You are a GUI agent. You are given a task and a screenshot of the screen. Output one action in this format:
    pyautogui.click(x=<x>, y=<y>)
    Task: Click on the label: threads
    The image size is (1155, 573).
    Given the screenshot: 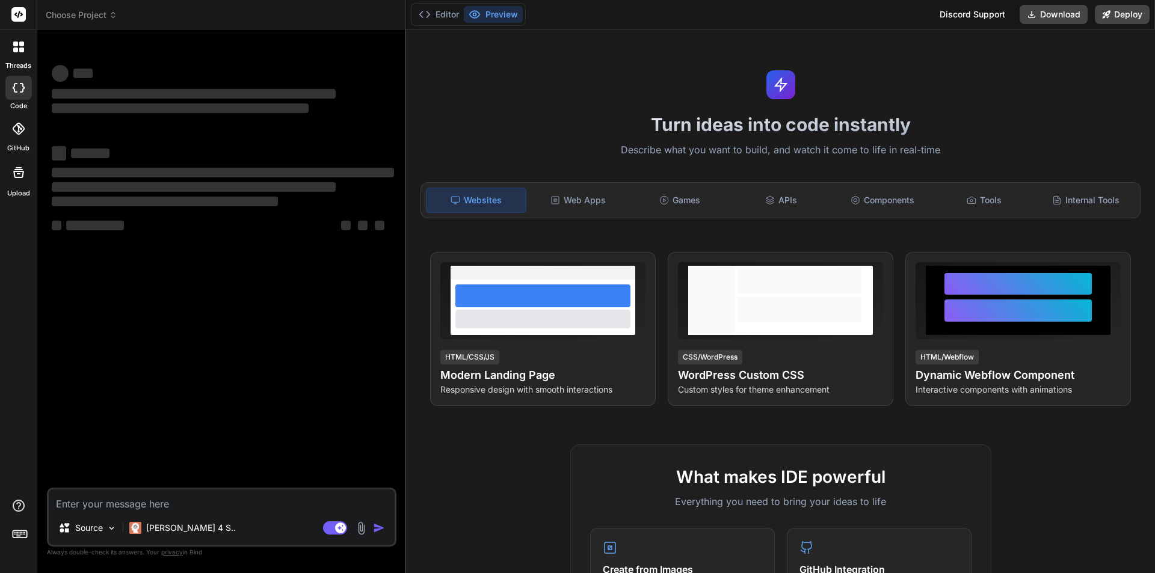 What is the action you would take?
    pyautogui.click(x=18, y=66)
    